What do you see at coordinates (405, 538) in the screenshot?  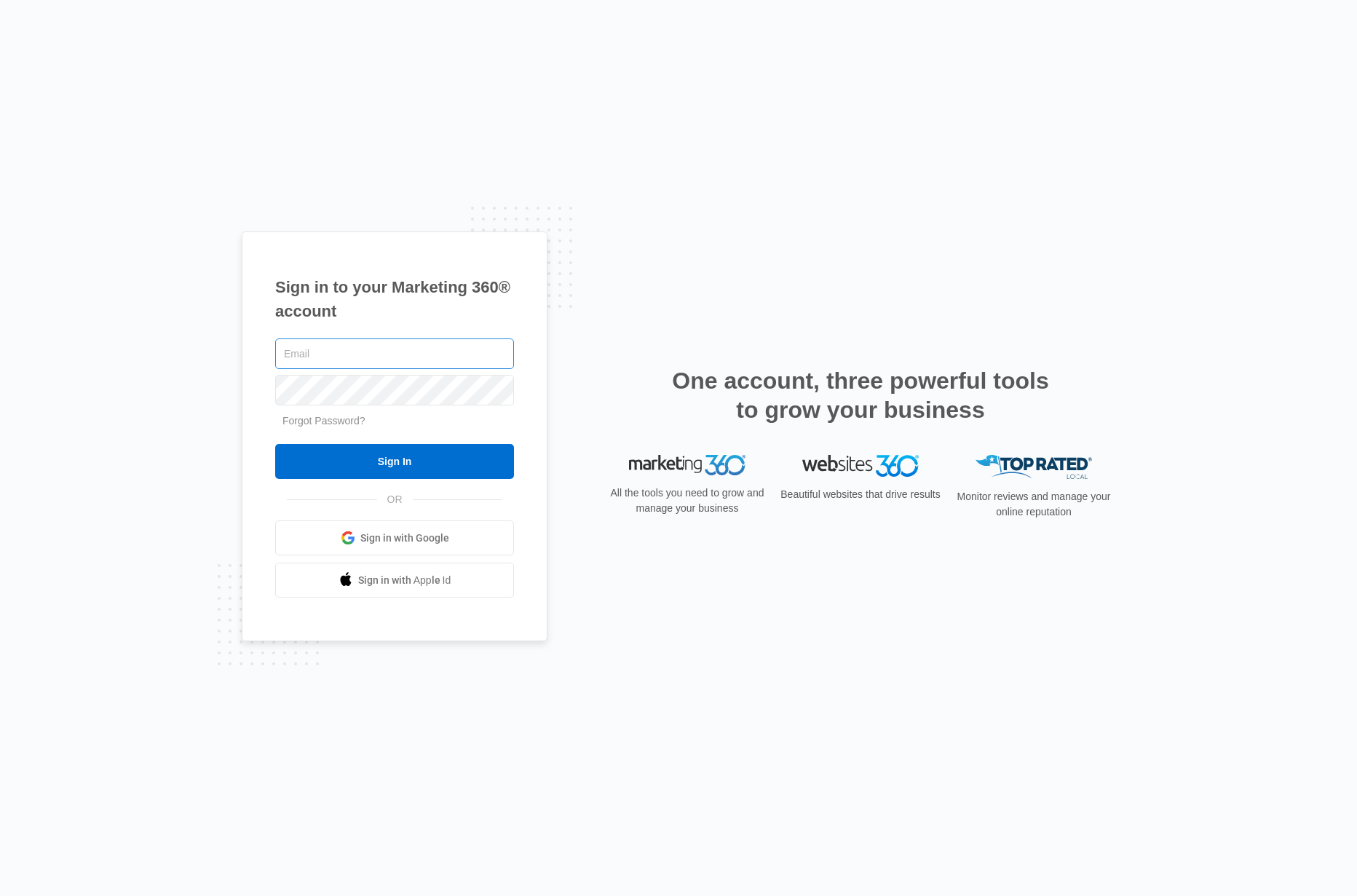 I see `span: Sign in with Google` at bounding box center [405, 538].